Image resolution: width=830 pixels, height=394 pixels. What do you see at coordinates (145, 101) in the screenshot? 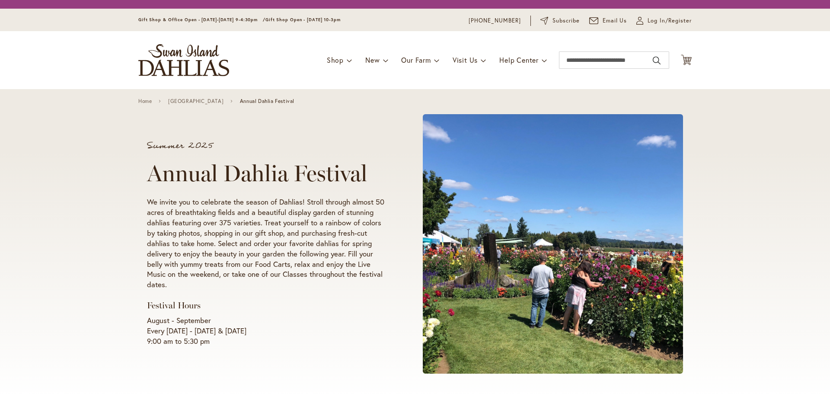
I see `a: Home` at bounding box center [145, 101].